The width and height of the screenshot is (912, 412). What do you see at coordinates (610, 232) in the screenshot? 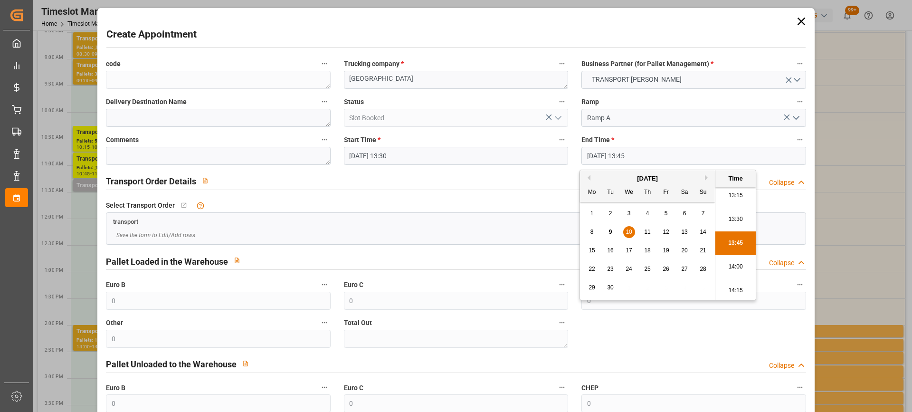
I see `span: 9` at bounding box center [610, 232].